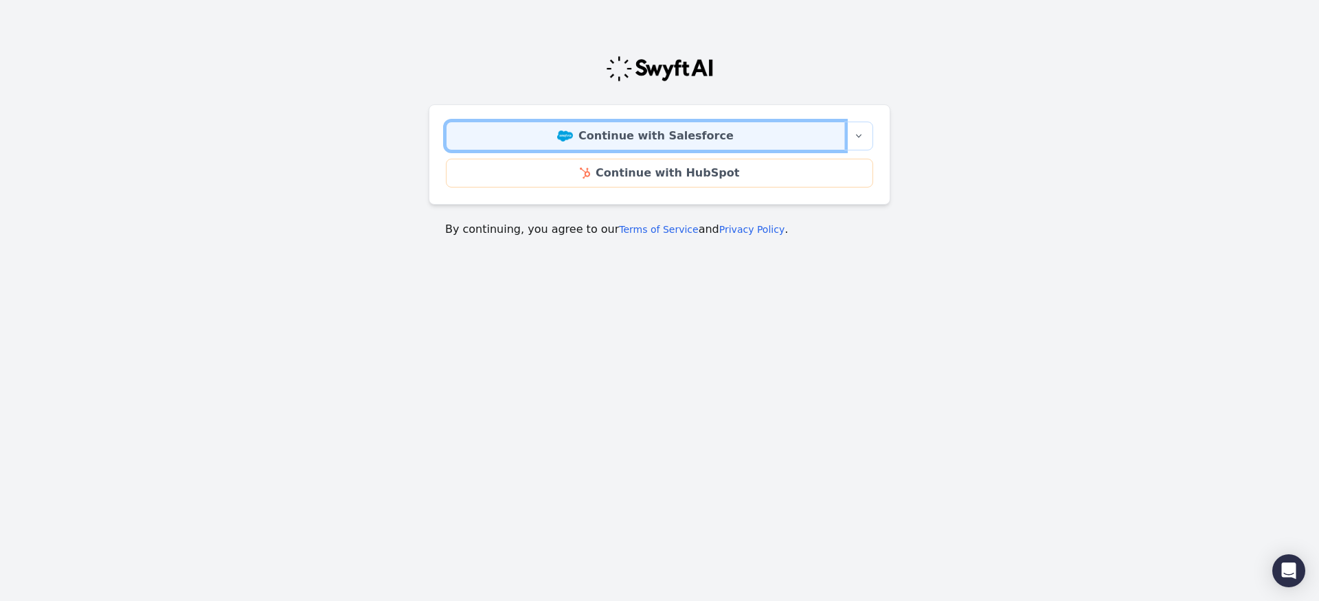 This screenshot has width=1319, height=601. Describe the element at coordinates (658, 229) in the screenshot. I see `a: Terms of Service` at that location.